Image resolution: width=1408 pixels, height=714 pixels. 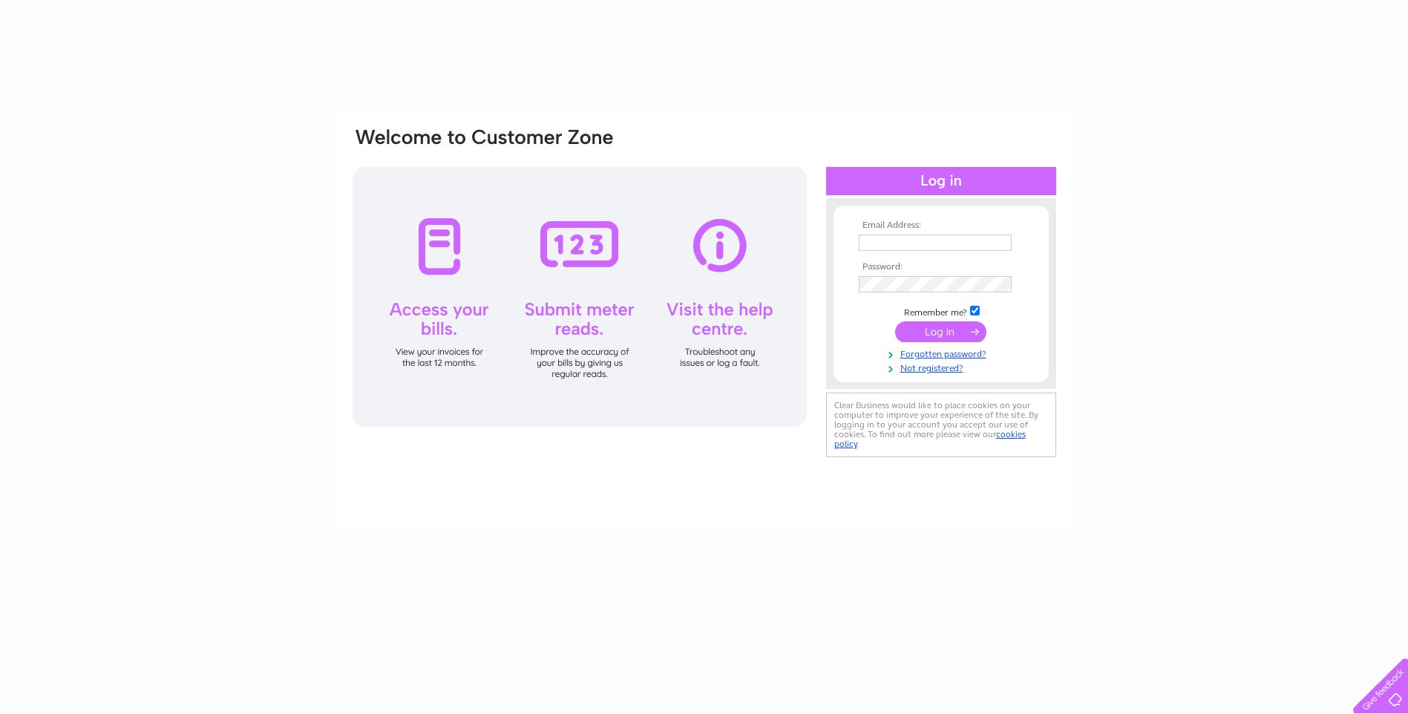 I want to click on a: Not registered?, so click(x=943, y=367).